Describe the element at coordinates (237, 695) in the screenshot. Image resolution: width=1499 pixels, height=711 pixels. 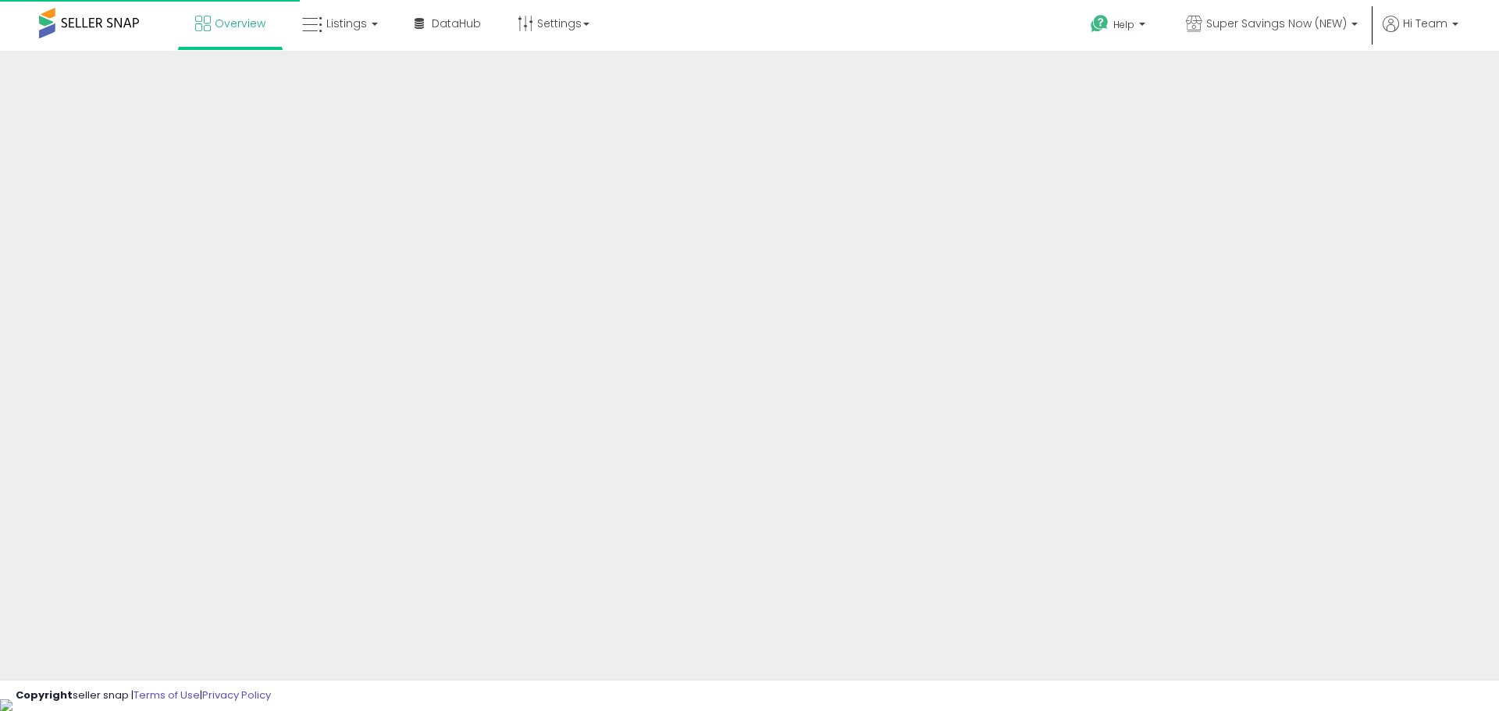
I see `a: Privacy Policy` at that location.